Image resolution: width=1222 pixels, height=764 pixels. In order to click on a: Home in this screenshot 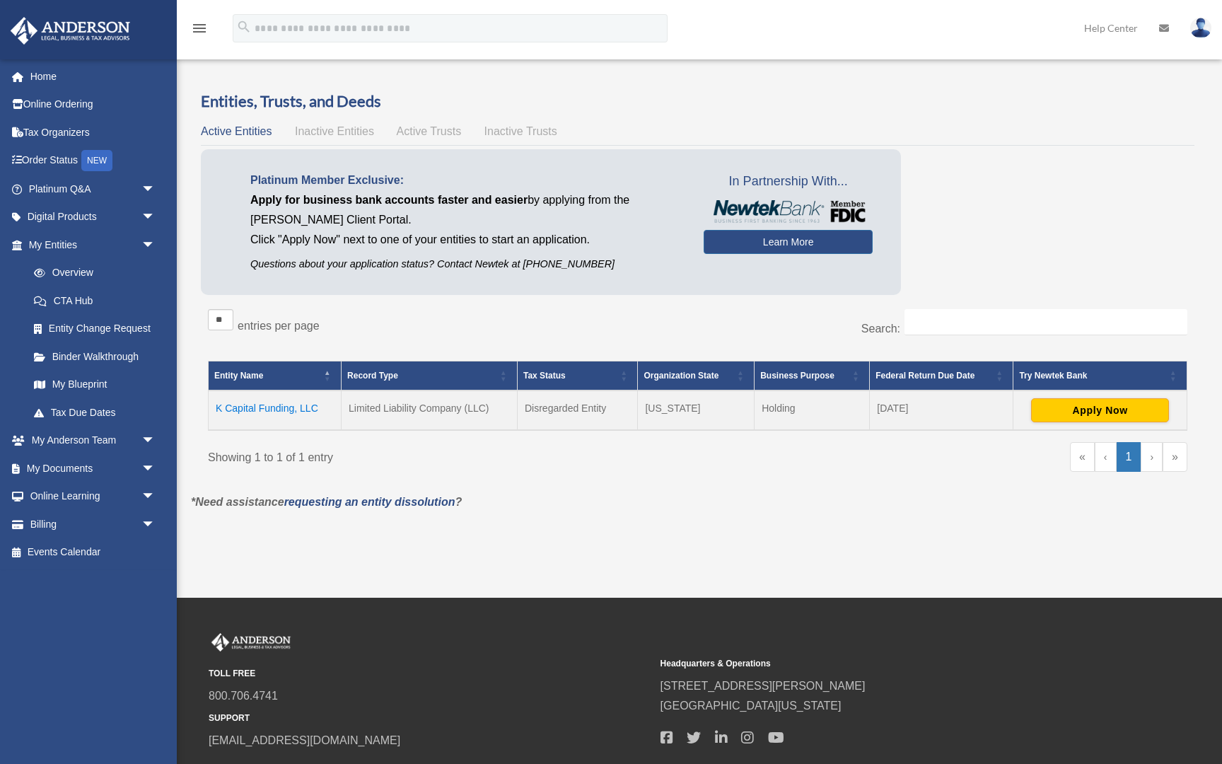, I will do `click(93, 76)`.